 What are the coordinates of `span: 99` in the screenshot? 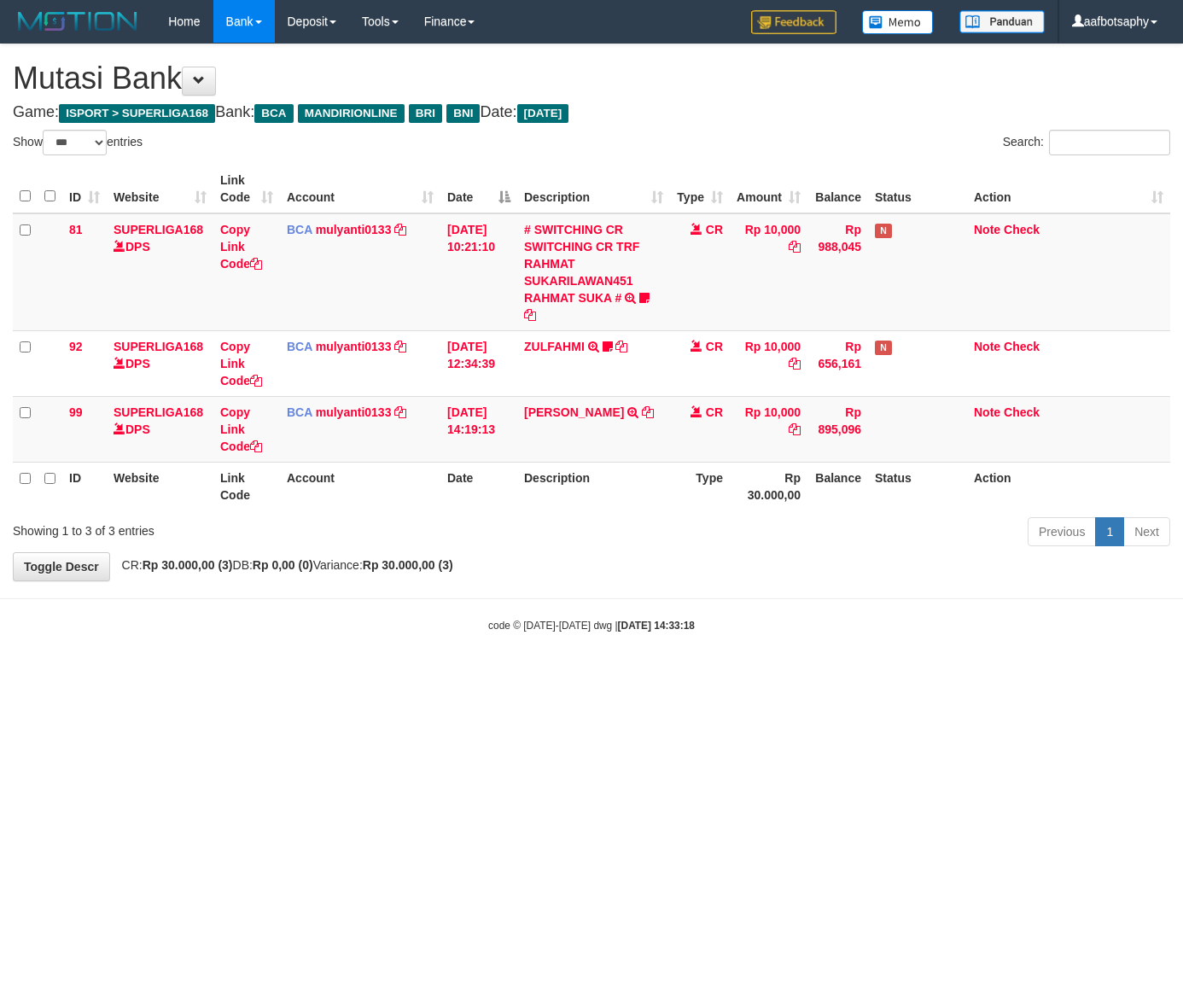 It's located at (76, 412).